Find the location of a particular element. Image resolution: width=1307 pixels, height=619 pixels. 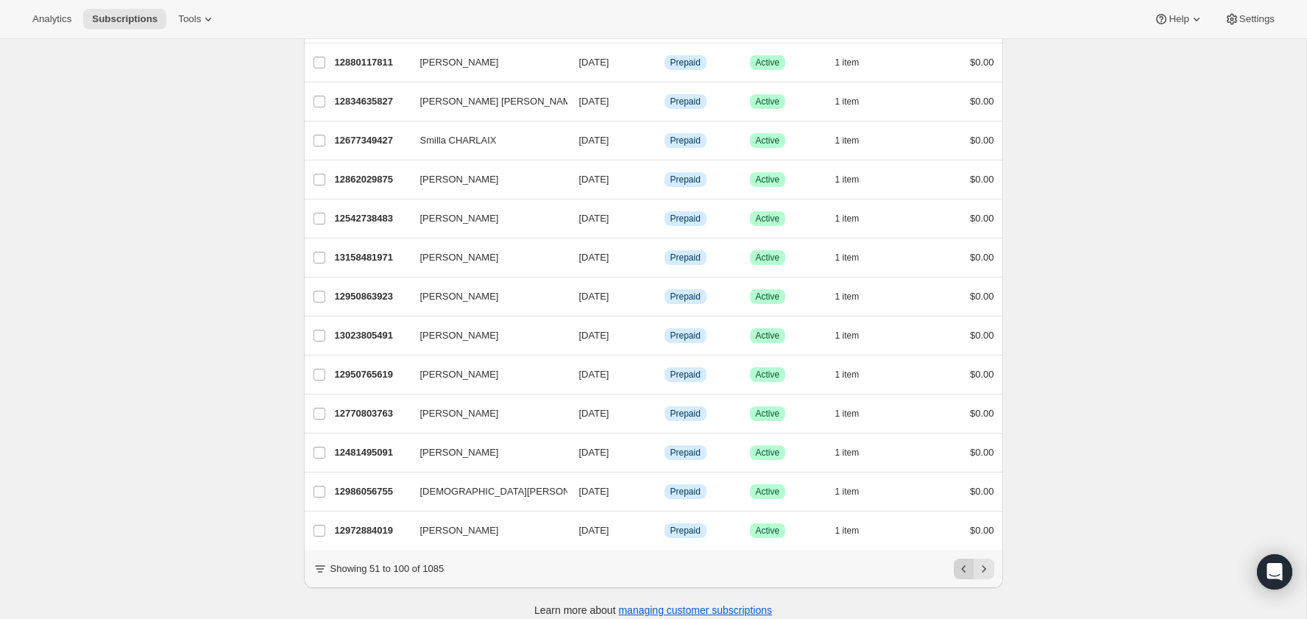

button: Subscriptions is located at coordinates (124, 19).